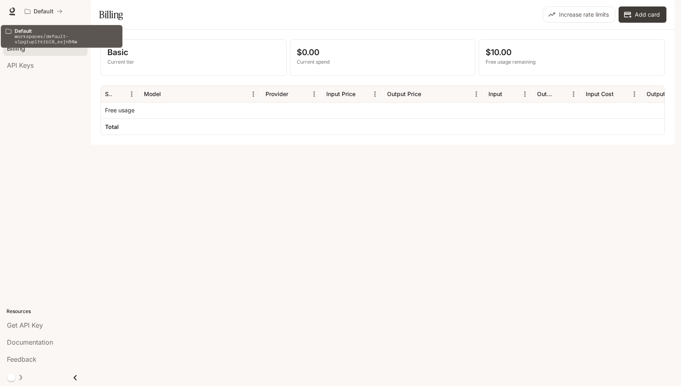 Image resolution: width=681 pixels, height=386 pixels. I want to click on p: Current spend, so click(383, 62).